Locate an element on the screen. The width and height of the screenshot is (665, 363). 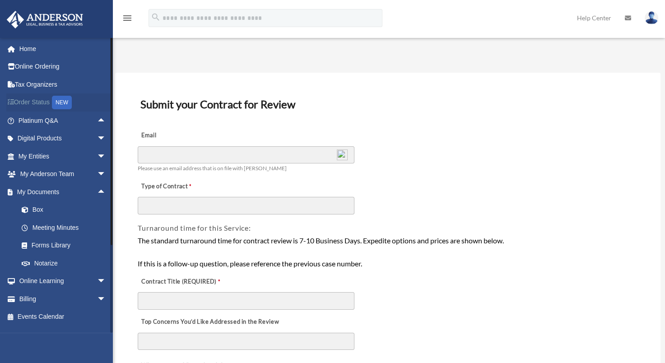
label: Email is located at coordinates (183, 136).